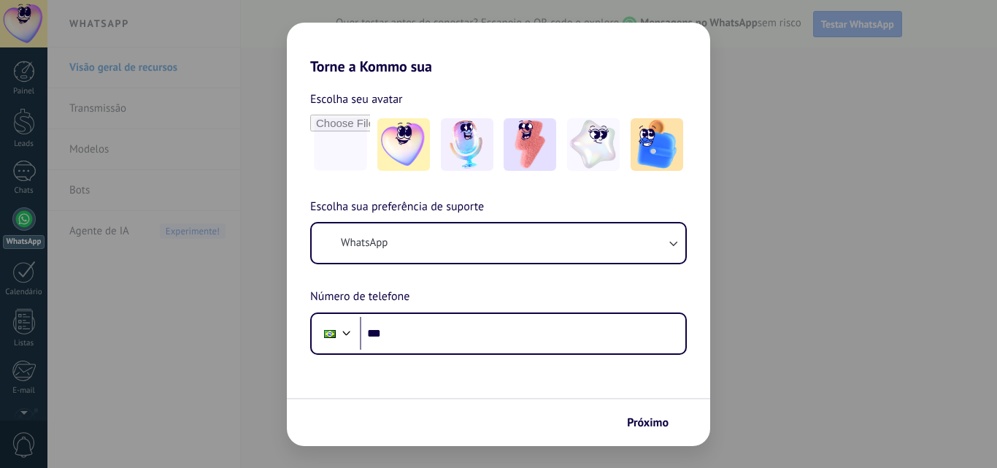 This screenshot has width=997, height=468. What do you see at coordinates (530, 144) in the screenshot?
I see `img: -3.jpeg` at bounding box center [530, 144].